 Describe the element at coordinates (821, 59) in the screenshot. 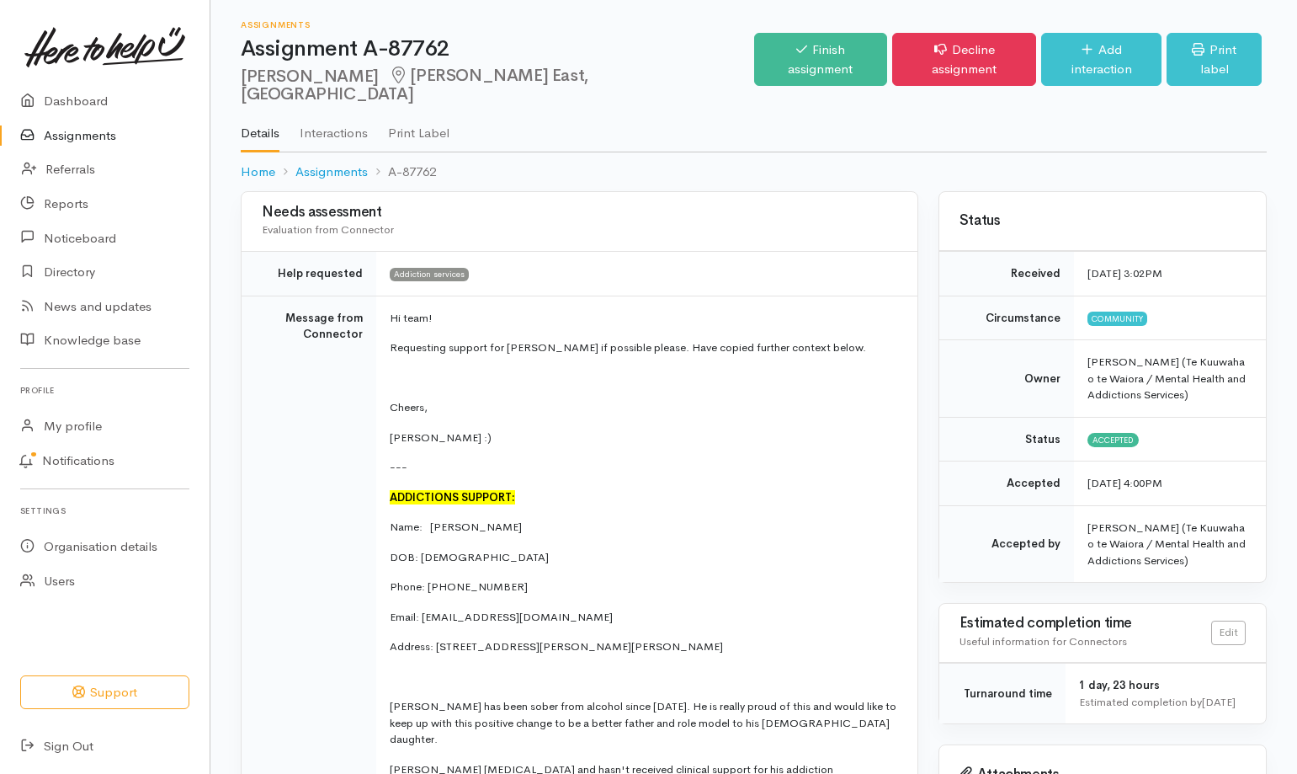

I see `a: Finish assignment` at that location.